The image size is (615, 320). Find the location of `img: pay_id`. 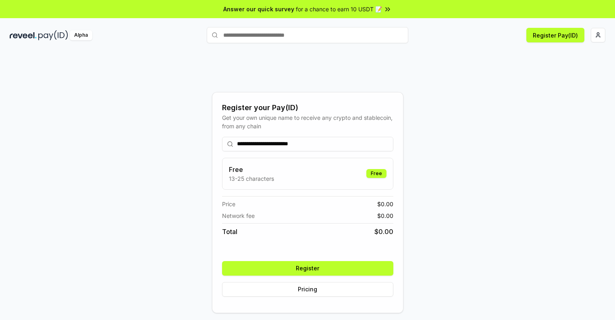

img: pay_id is located at coordinates (53, 35).